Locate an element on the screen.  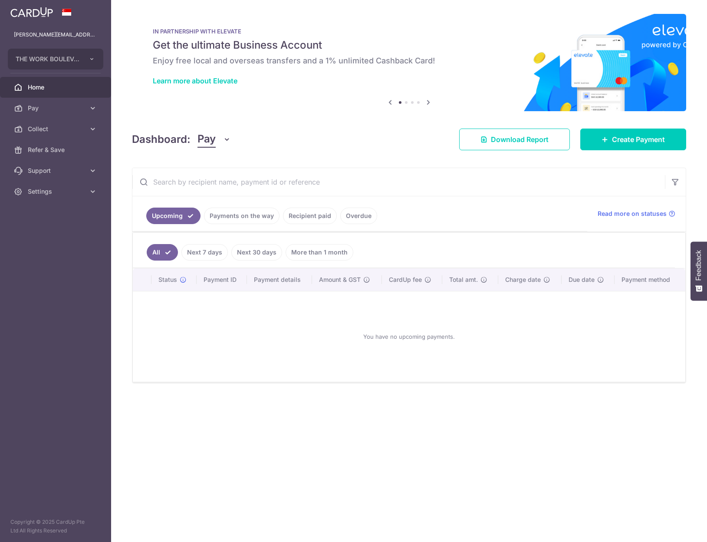
th: Payment ID is located at coordinates (222, 280).